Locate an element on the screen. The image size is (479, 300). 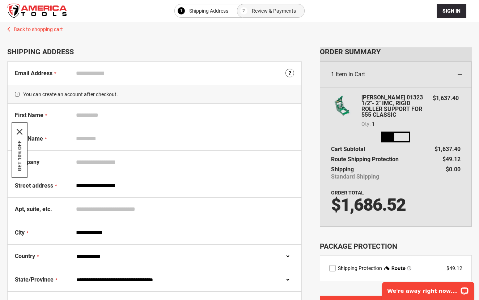
img: Loading... is located at coordinates (395, 137).